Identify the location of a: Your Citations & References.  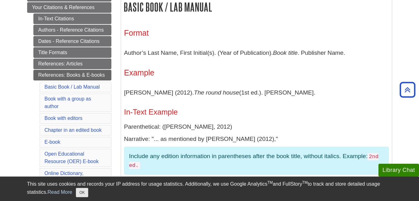
(69, 7).